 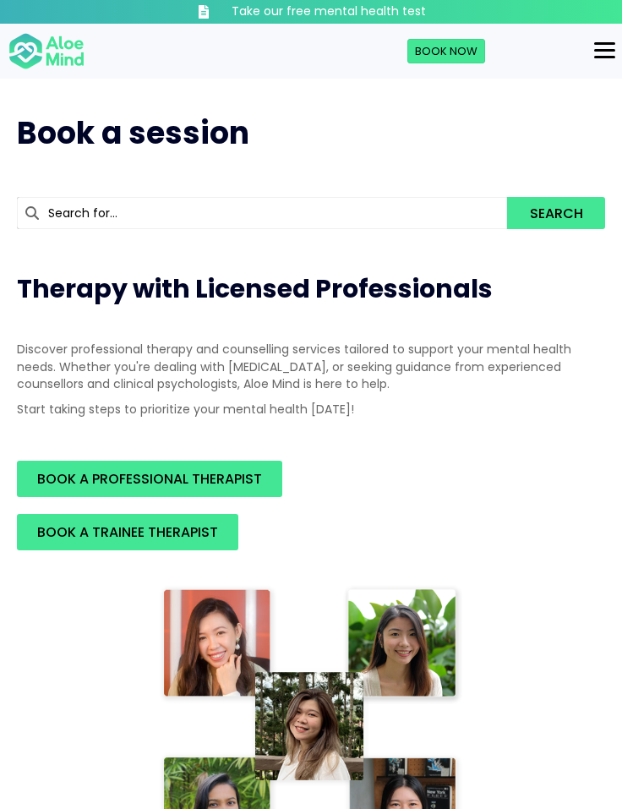 I want to click on a: BOOK A TRAINEE THERAPIST, so click(x=128, y=532).